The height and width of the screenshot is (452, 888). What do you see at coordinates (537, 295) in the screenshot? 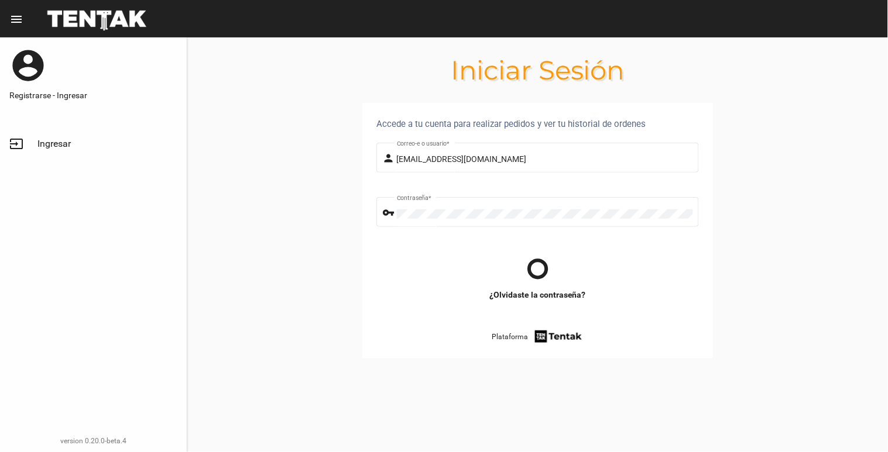
I see `a: ¿Olvidaste la contraseña?` at bounding box center [537, 295].